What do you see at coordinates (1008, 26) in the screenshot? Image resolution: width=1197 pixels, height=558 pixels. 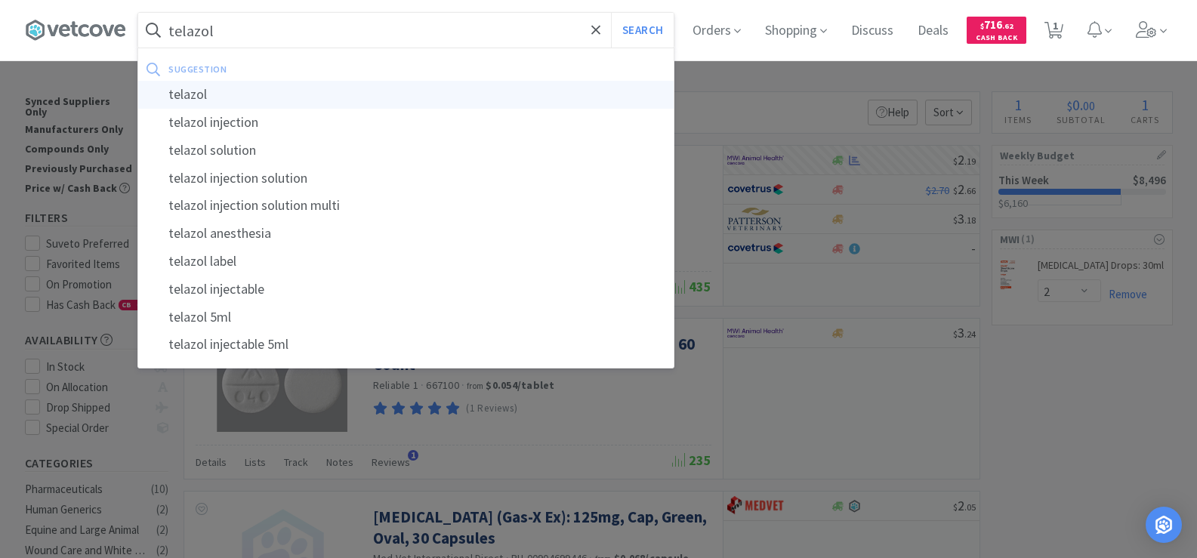 I see `span: . 62` at bounding box center [1008, 26].